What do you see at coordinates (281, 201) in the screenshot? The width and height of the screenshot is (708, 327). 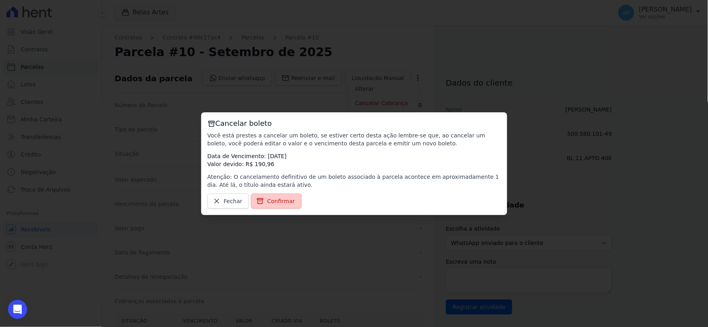 I see `span: Confirmar` at bounding box center [281, 201].